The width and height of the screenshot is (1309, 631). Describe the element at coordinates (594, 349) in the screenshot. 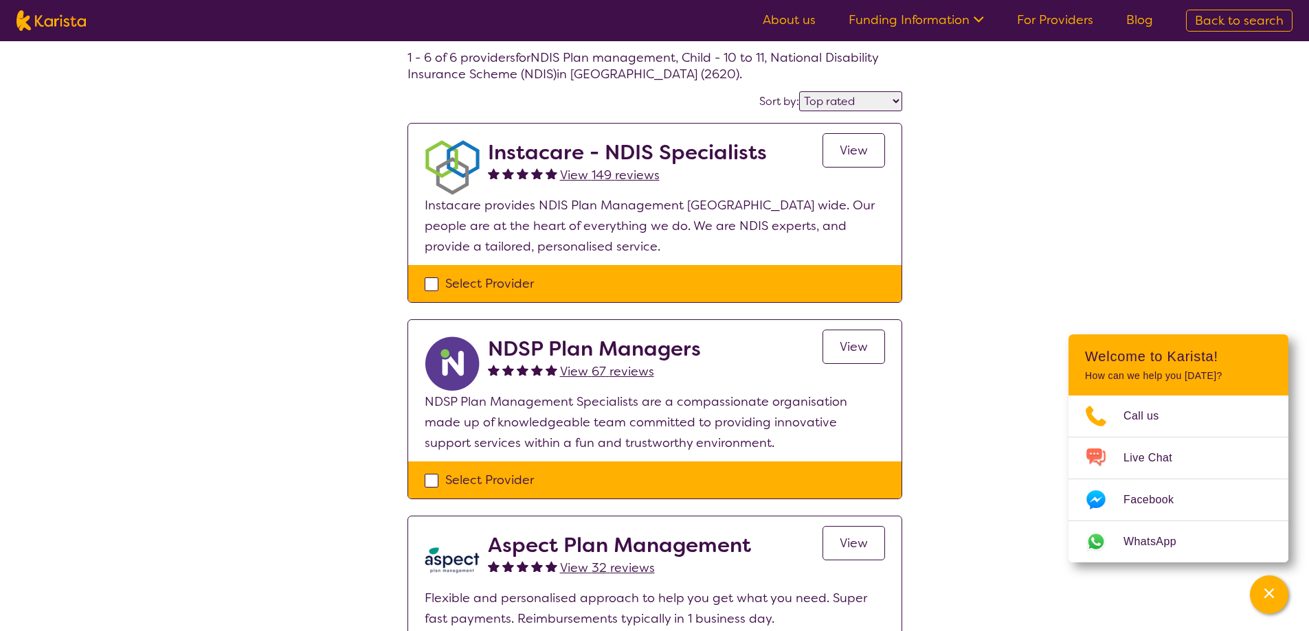

I see `h2: NDSP Plan Managers` at that location.